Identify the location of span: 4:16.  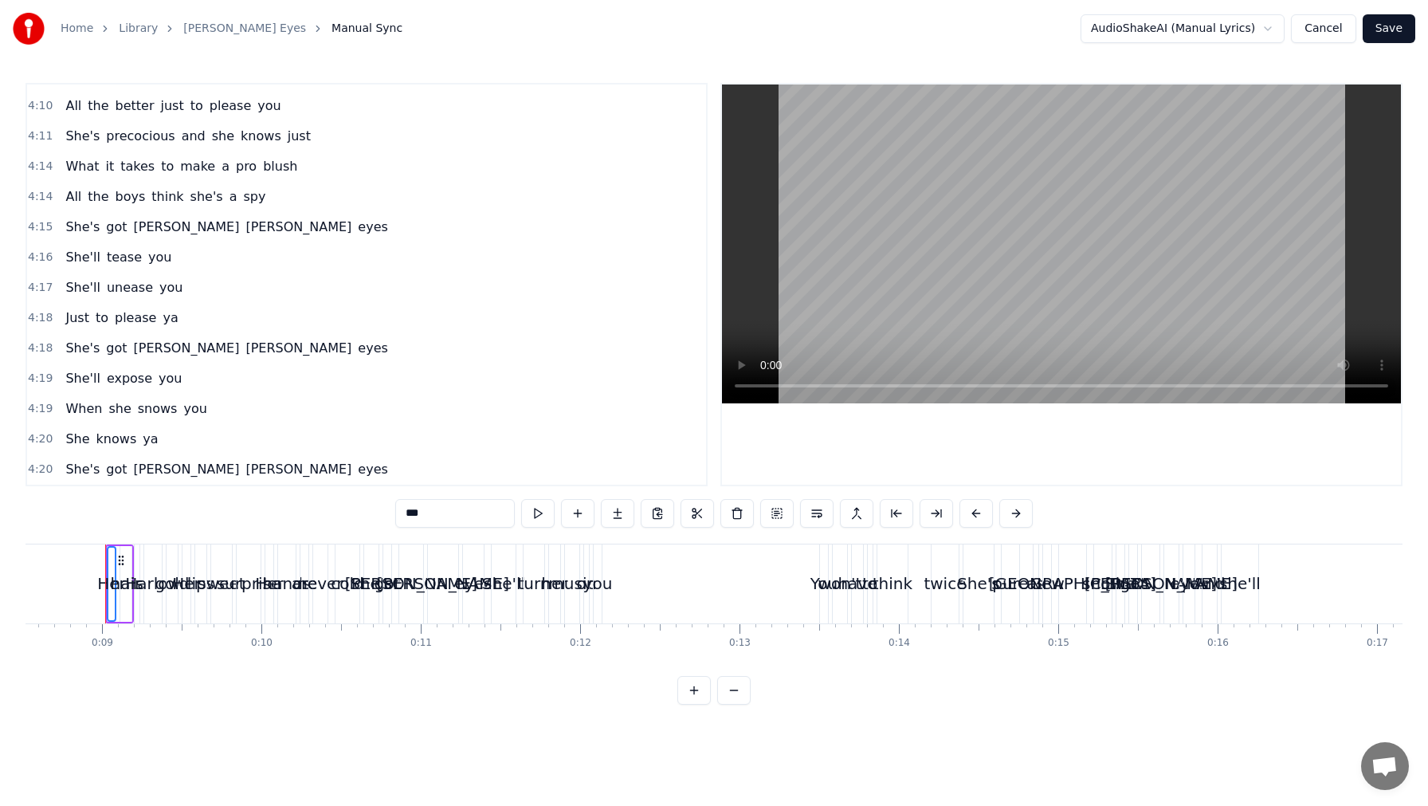
(40, 257).